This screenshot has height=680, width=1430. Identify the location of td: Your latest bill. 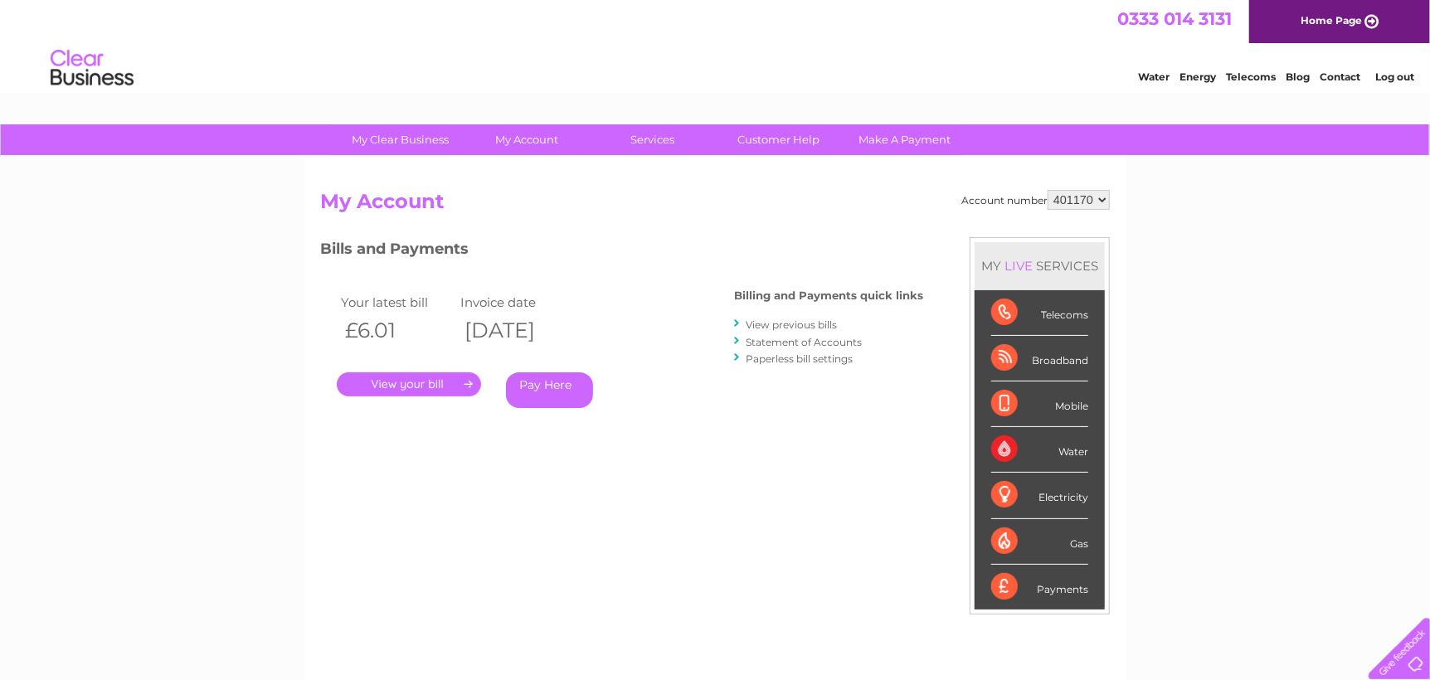
(396, 302).